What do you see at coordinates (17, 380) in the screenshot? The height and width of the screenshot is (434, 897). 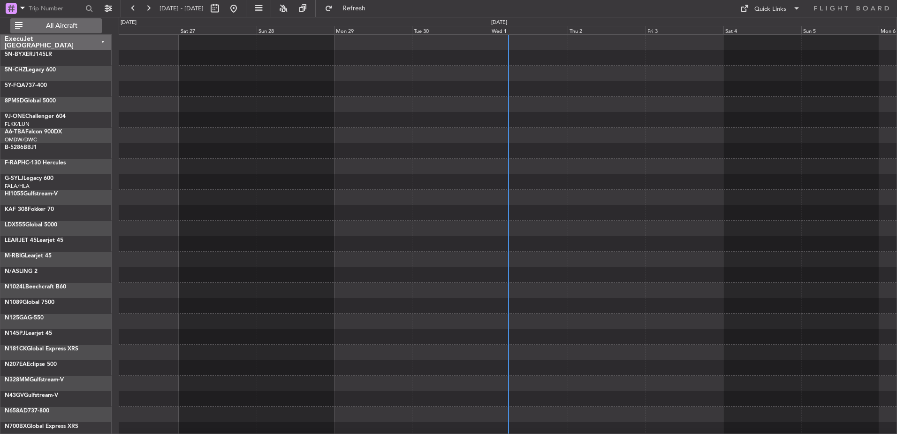 I see `span: N328MM` at bounding box center [17, 380].